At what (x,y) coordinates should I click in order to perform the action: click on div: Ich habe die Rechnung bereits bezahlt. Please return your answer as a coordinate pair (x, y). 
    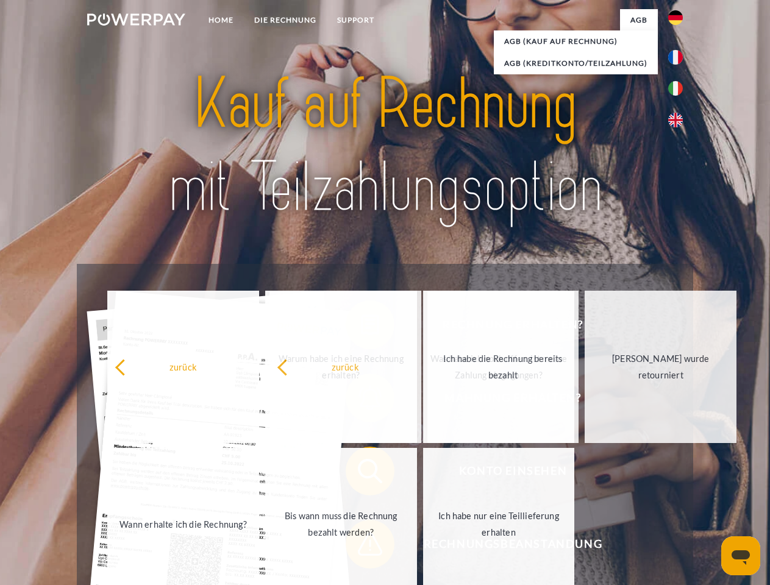
    Looking at the image, I should click on (503, 367).